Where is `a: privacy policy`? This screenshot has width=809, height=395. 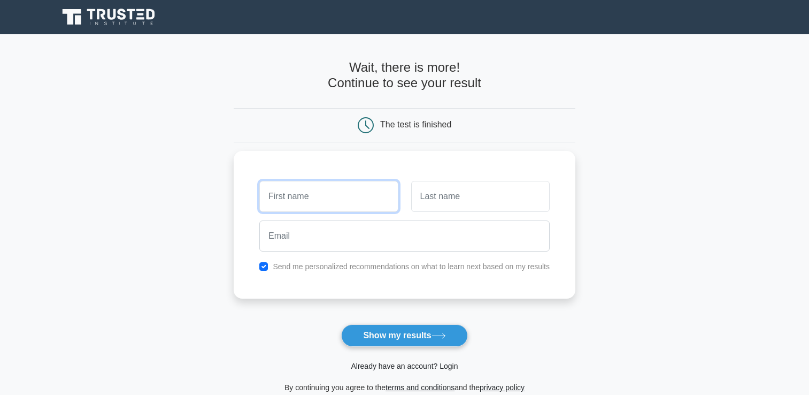 a: privacy policy is located at coordinates (502, 387).